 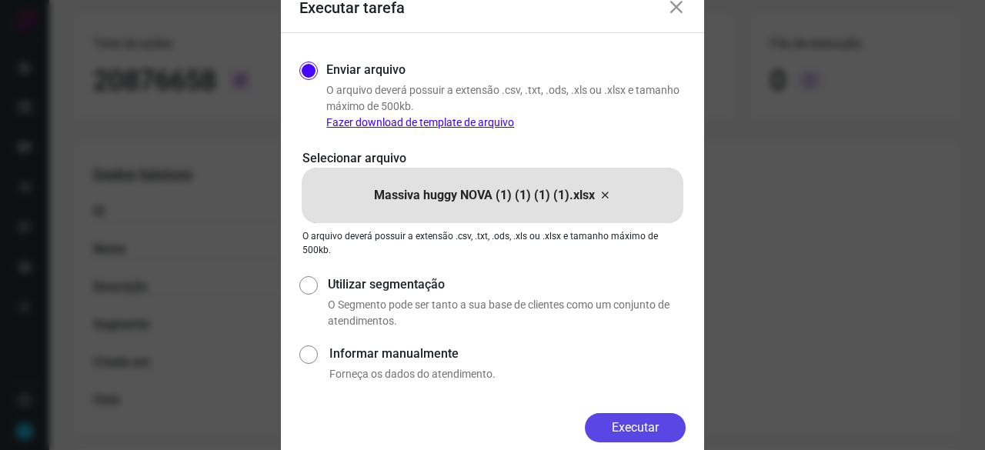 What do you see at coordinates (493, 159) in the screenshot?
I see `p: Selecionar arquivo` at bounding box center [493, 159].